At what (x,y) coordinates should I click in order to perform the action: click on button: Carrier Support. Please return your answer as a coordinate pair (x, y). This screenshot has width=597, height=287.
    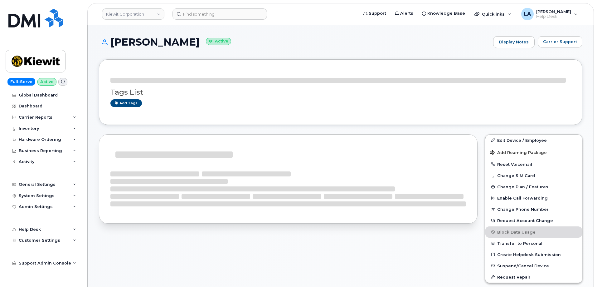
    Looking at the image, I should click on (560, 42).